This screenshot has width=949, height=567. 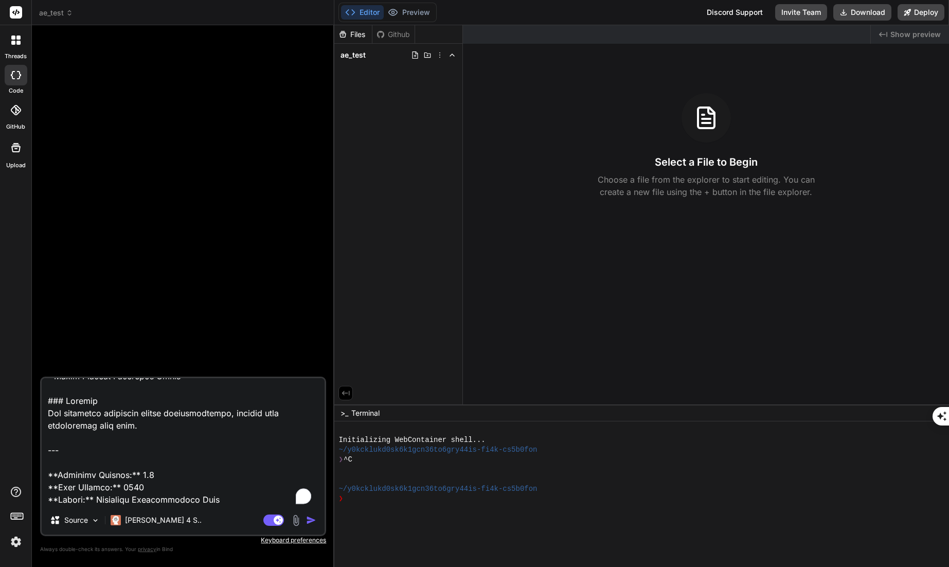 I want to click on p: Choose a file from the explorer to start editing. You can create a new file using the + button in..., so click(x=706, y=186).